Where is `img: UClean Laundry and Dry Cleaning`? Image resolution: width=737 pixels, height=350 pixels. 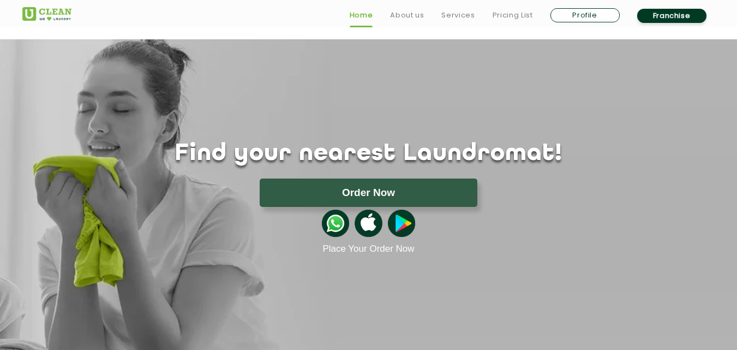 img: UClean Laundry and Dry Cleaning is located at coordinates (47, 14).